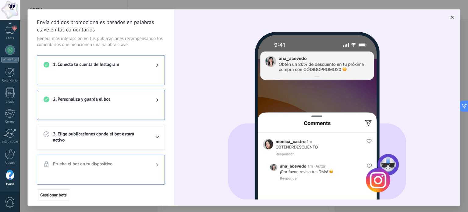  What do you see at coordinates (53, 195) in the screenshot?
I see `span: Gestionar bots` at bounding box center [53, 195].